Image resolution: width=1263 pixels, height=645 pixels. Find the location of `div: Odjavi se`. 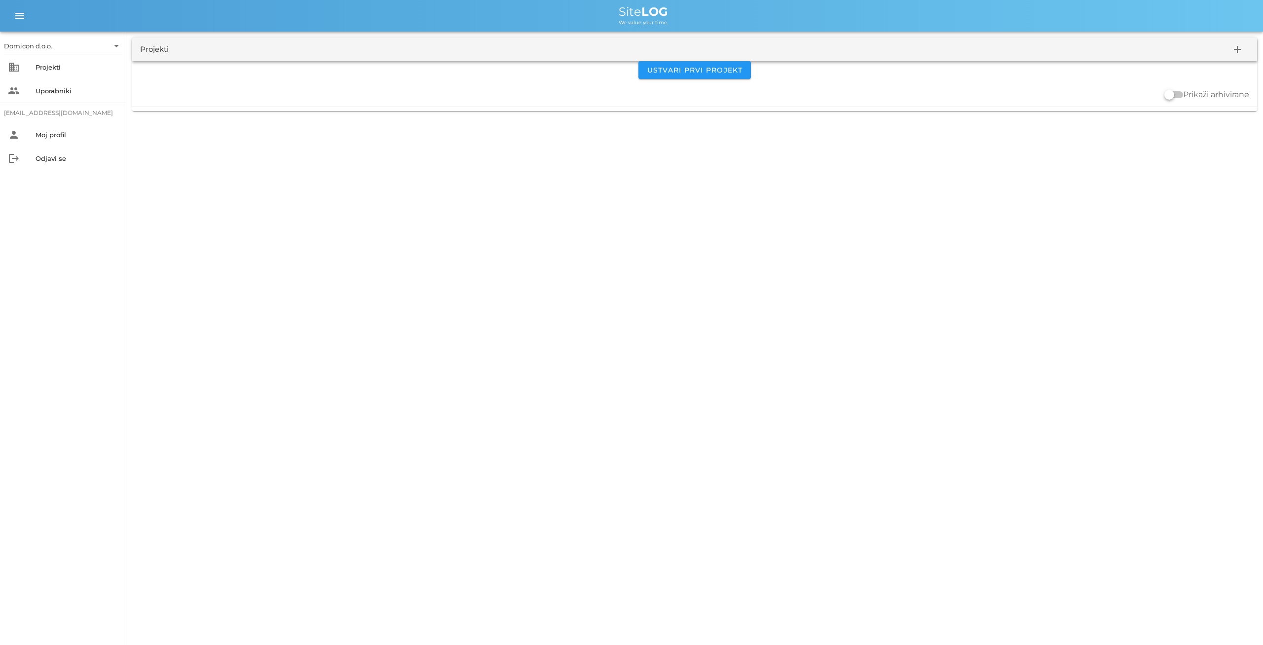

div: Odjavi se is located at coordinates (77, 158).